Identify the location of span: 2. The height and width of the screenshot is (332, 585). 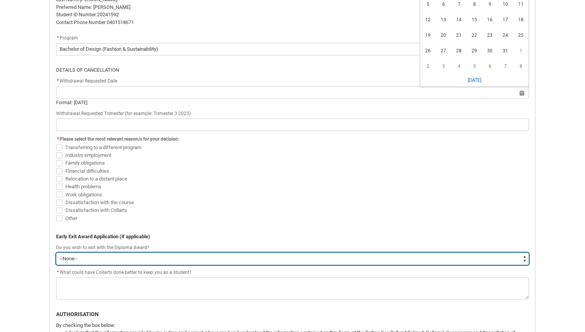
(428, 66).